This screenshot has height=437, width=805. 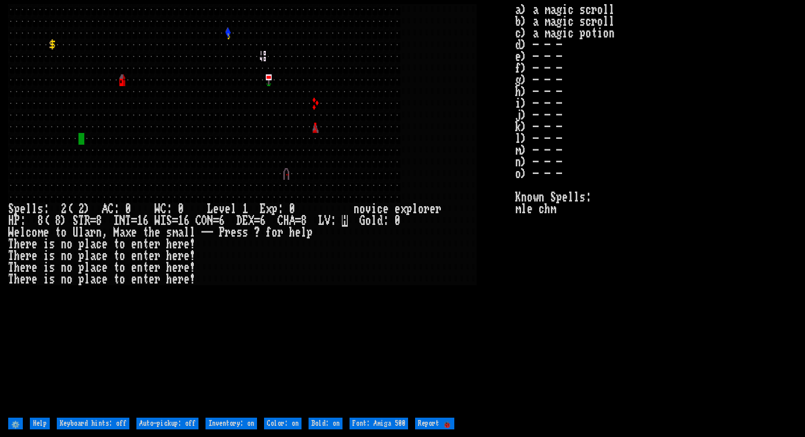 I want to click on div: P, so click(x=17, y=221).